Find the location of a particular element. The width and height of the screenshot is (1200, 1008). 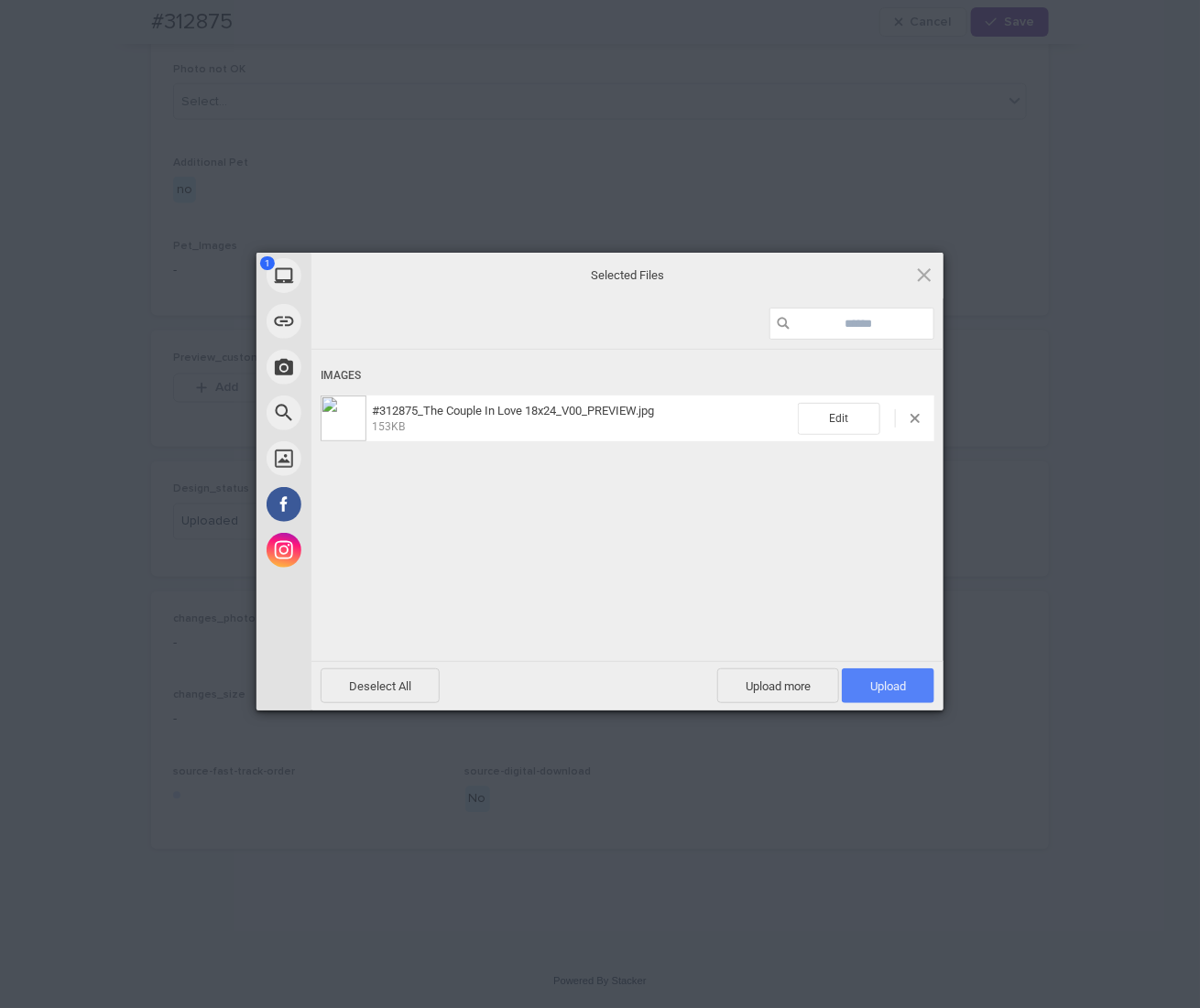

span: 153KB is located at coordinates (388, 427).